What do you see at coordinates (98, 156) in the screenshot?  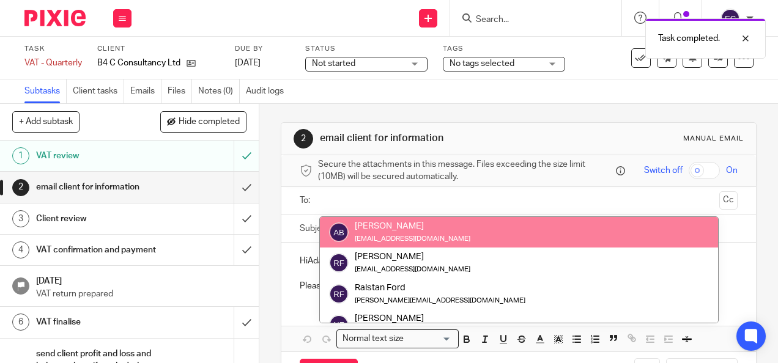 I see `h1: VAT review` at bounding box center [98, 156].